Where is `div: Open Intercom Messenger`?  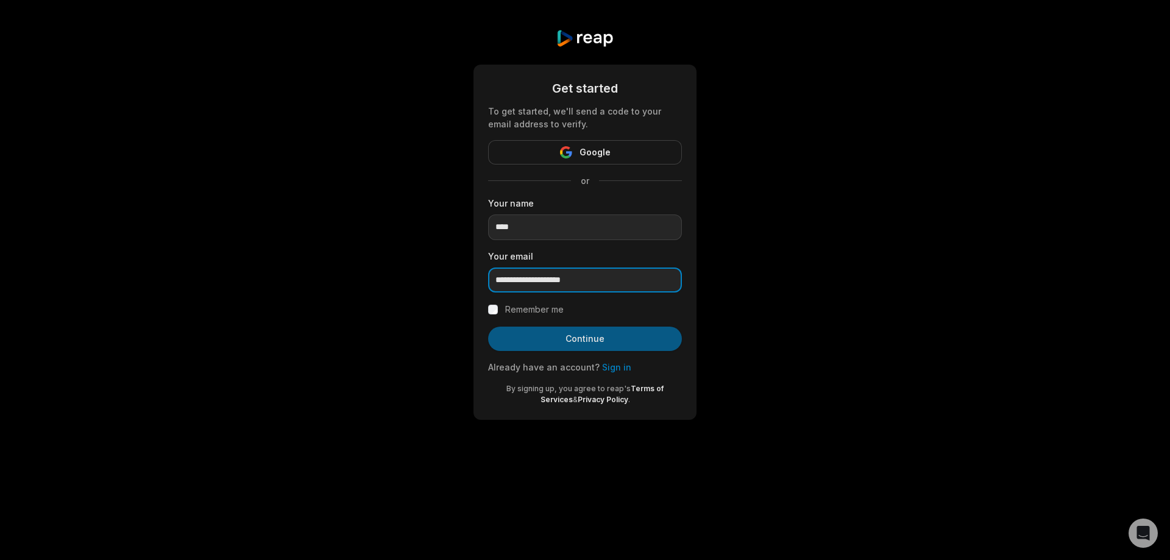 div: Open Intercom Messenger is located at coordinates (1143, 533).